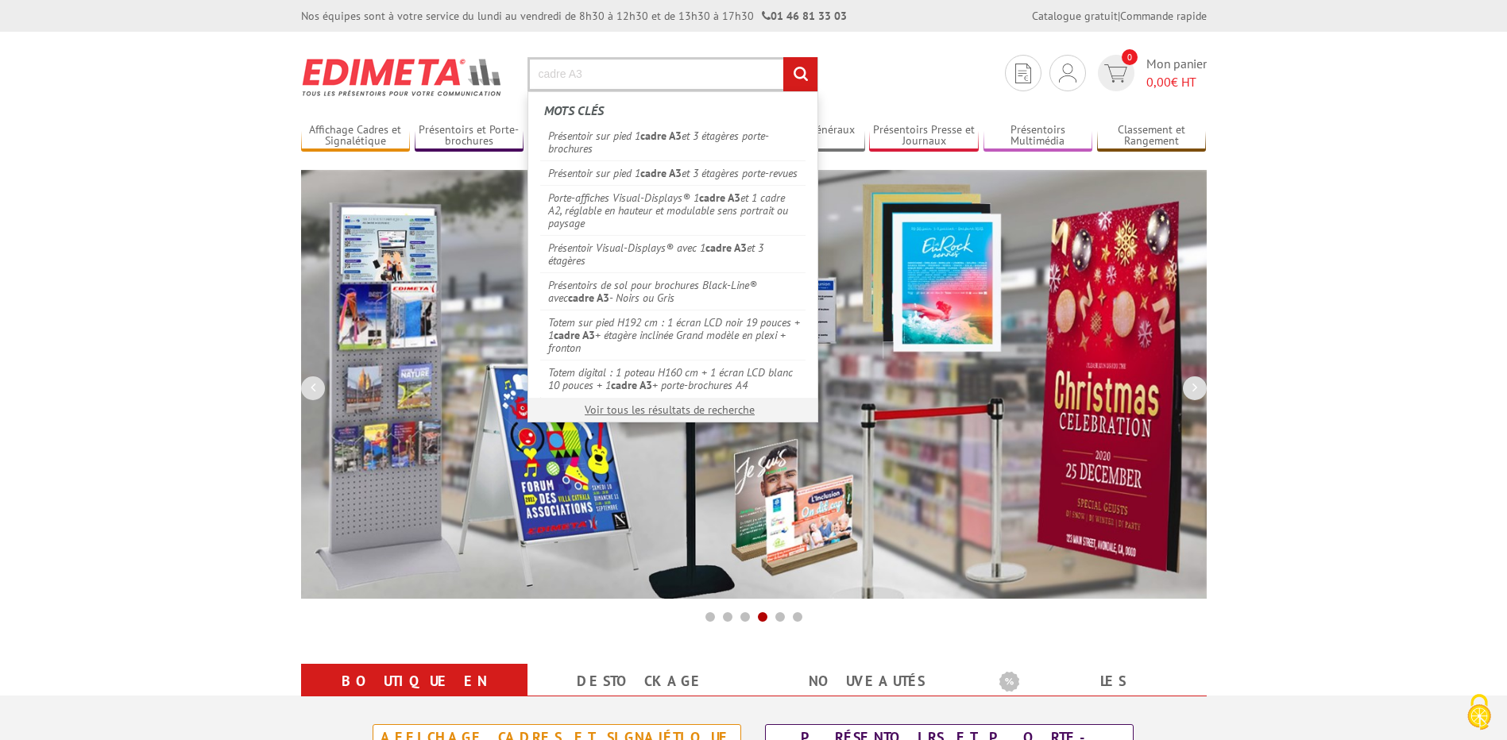 This screenshot has height=740, width=1507. Describe the element at coordinates (1150, 73) in the screenshot. I see `a: devis rapide 0 Mon panier 0,00€ HT` at that location.